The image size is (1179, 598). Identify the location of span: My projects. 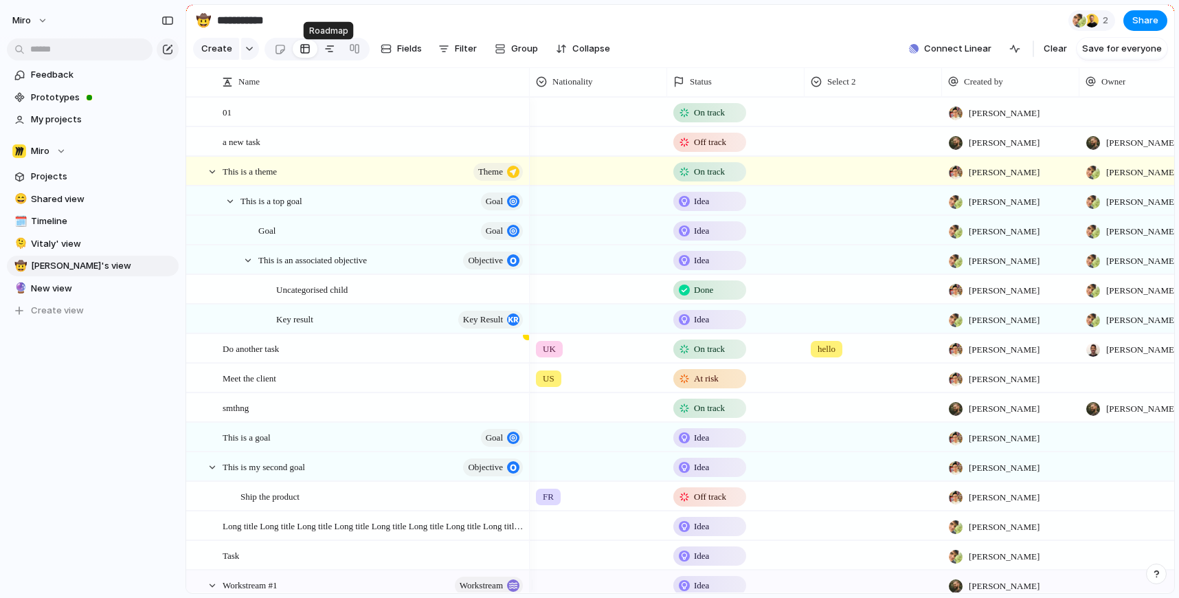
(102, 120).